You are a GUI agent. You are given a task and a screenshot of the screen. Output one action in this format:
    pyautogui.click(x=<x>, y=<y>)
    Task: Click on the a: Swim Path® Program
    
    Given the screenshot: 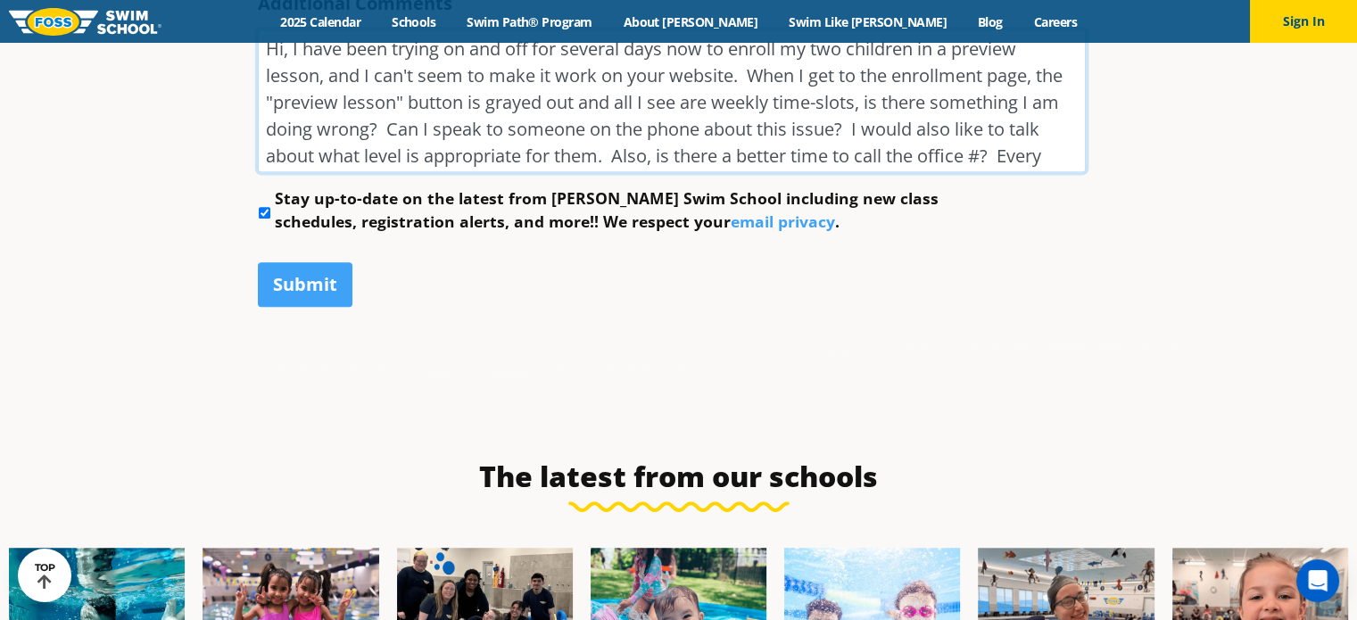 What is the action you would take?
    pyautogui.click(x=529, y=21)
    